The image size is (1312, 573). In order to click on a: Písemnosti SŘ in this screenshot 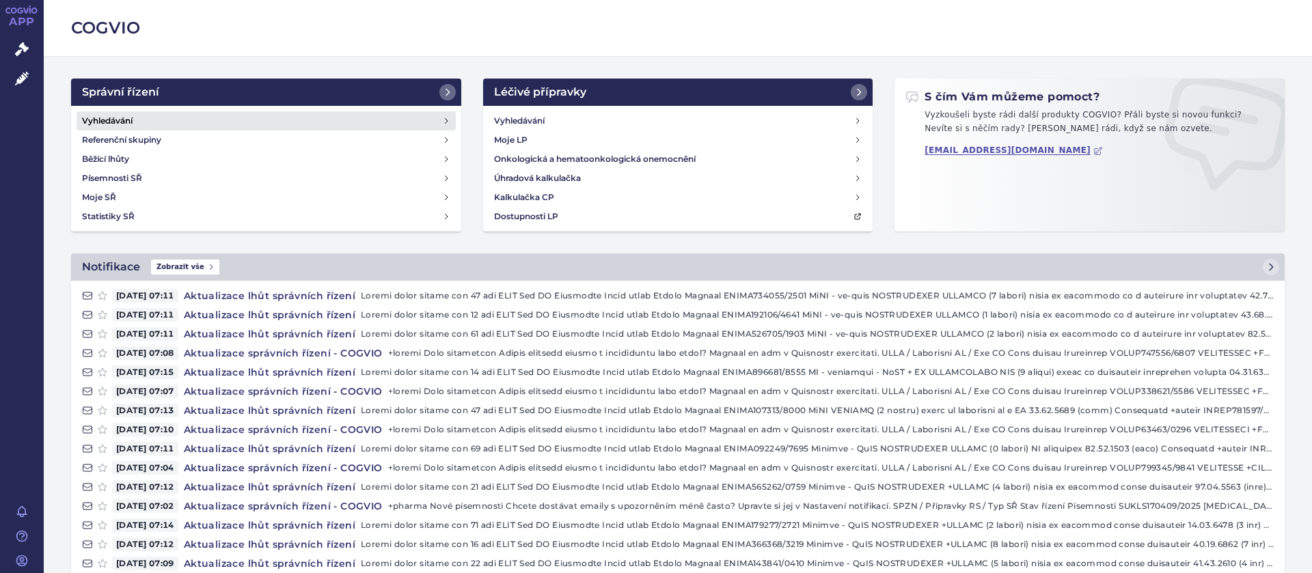, I will do `click(266, 178)`.